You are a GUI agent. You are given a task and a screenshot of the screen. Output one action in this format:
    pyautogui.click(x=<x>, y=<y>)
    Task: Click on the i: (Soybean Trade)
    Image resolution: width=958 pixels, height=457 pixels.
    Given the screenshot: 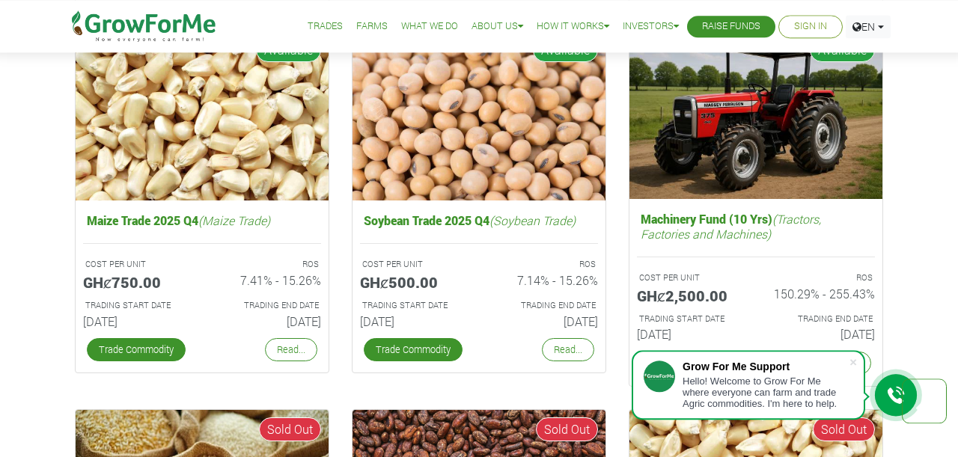 What is the action you would take?
    pyautogui.click(x=532, y=220)
    